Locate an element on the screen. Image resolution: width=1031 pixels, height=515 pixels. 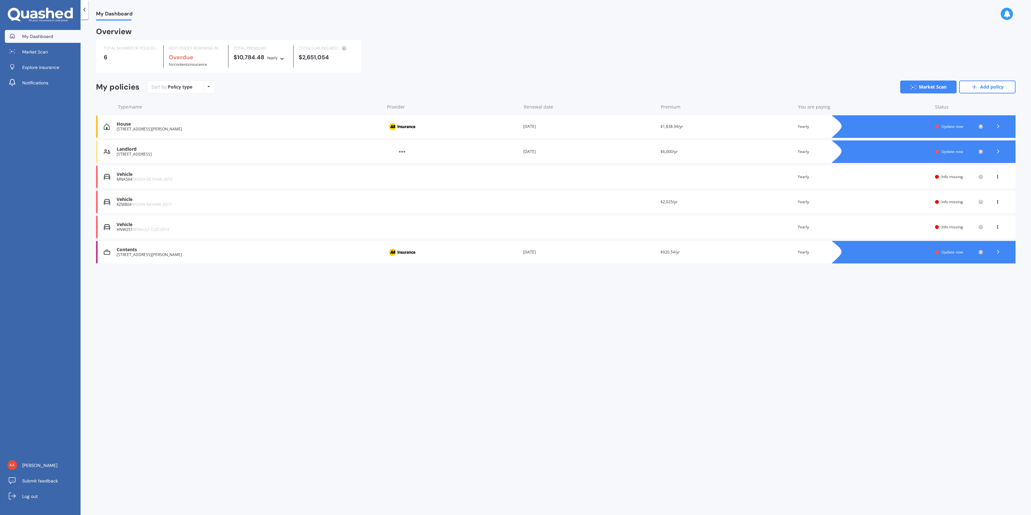
div: 6 is located at coordinates (131, 57).